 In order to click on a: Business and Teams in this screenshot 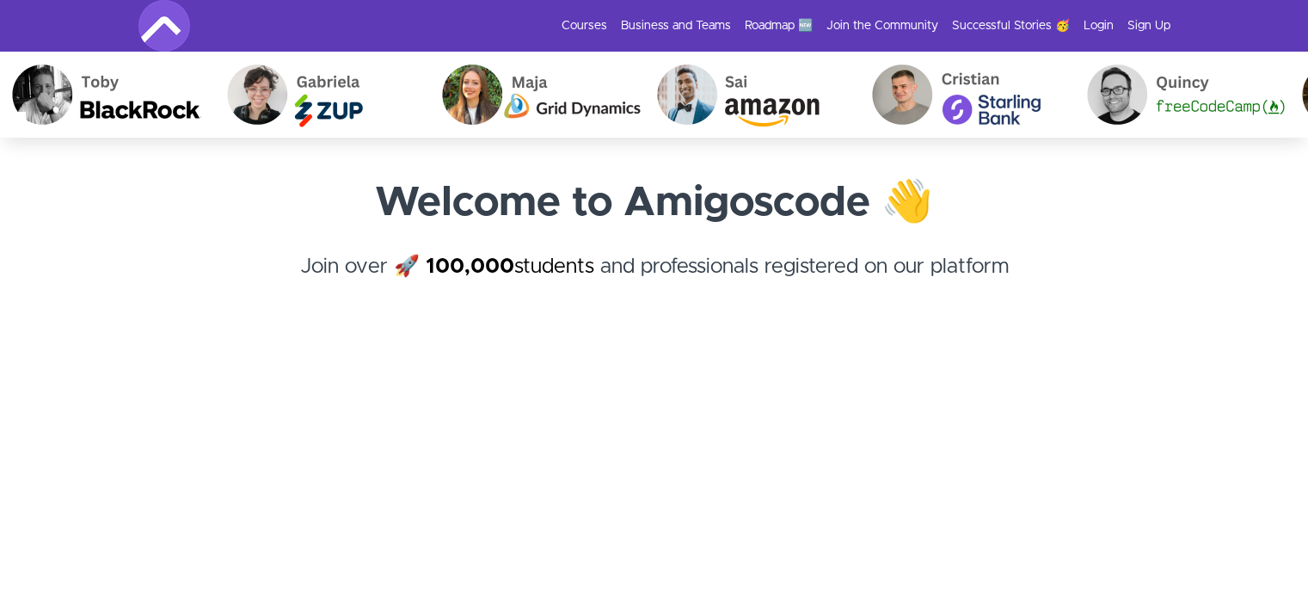, I will do `click(676, 26)`.